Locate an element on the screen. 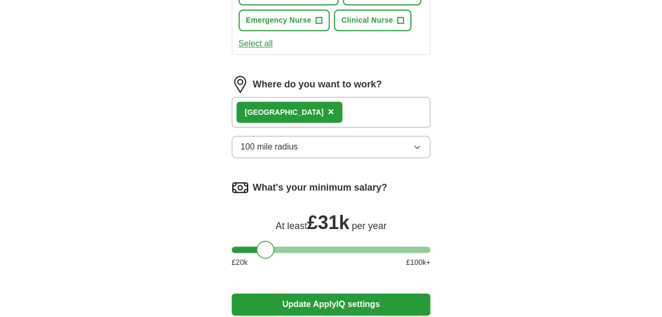  span: 100 mile radius is located at coordinates (269, 147).